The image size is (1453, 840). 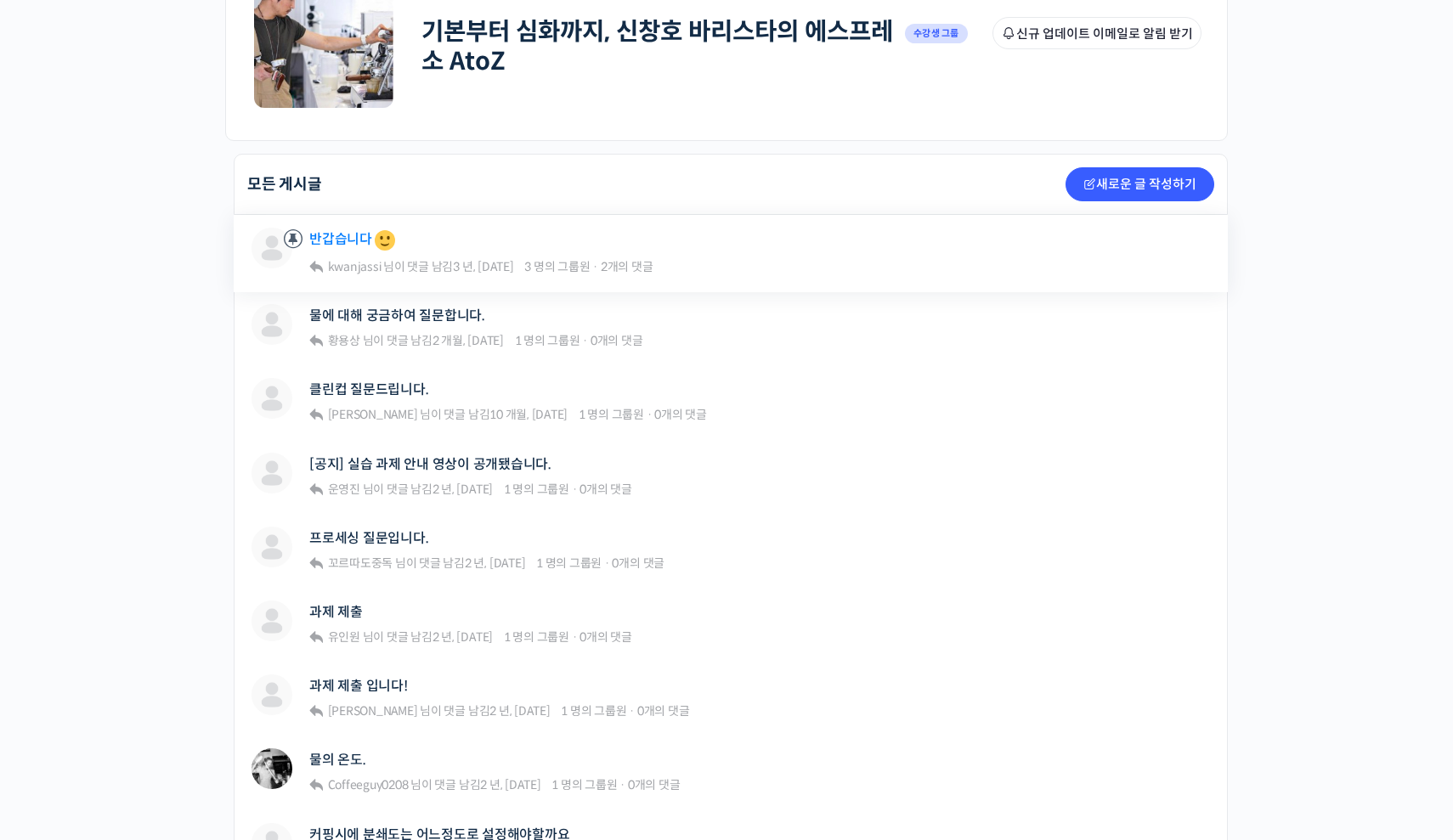 I want to click on a: 기본부터 심화까지, 신창호 바리스타의 에스프레소 AtoZ, so click(x=656, y=46).